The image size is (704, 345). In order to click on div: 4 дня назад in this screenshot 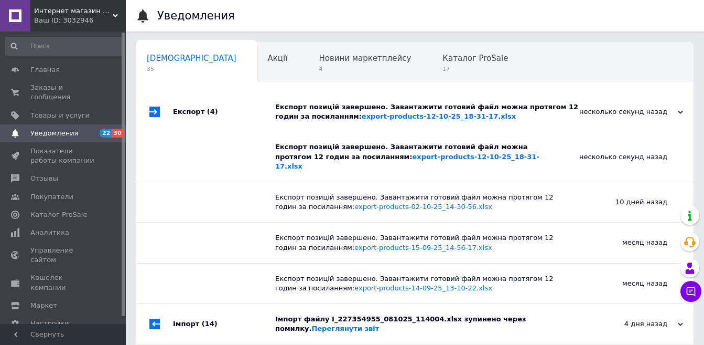, I will do `click(631, 324)`.